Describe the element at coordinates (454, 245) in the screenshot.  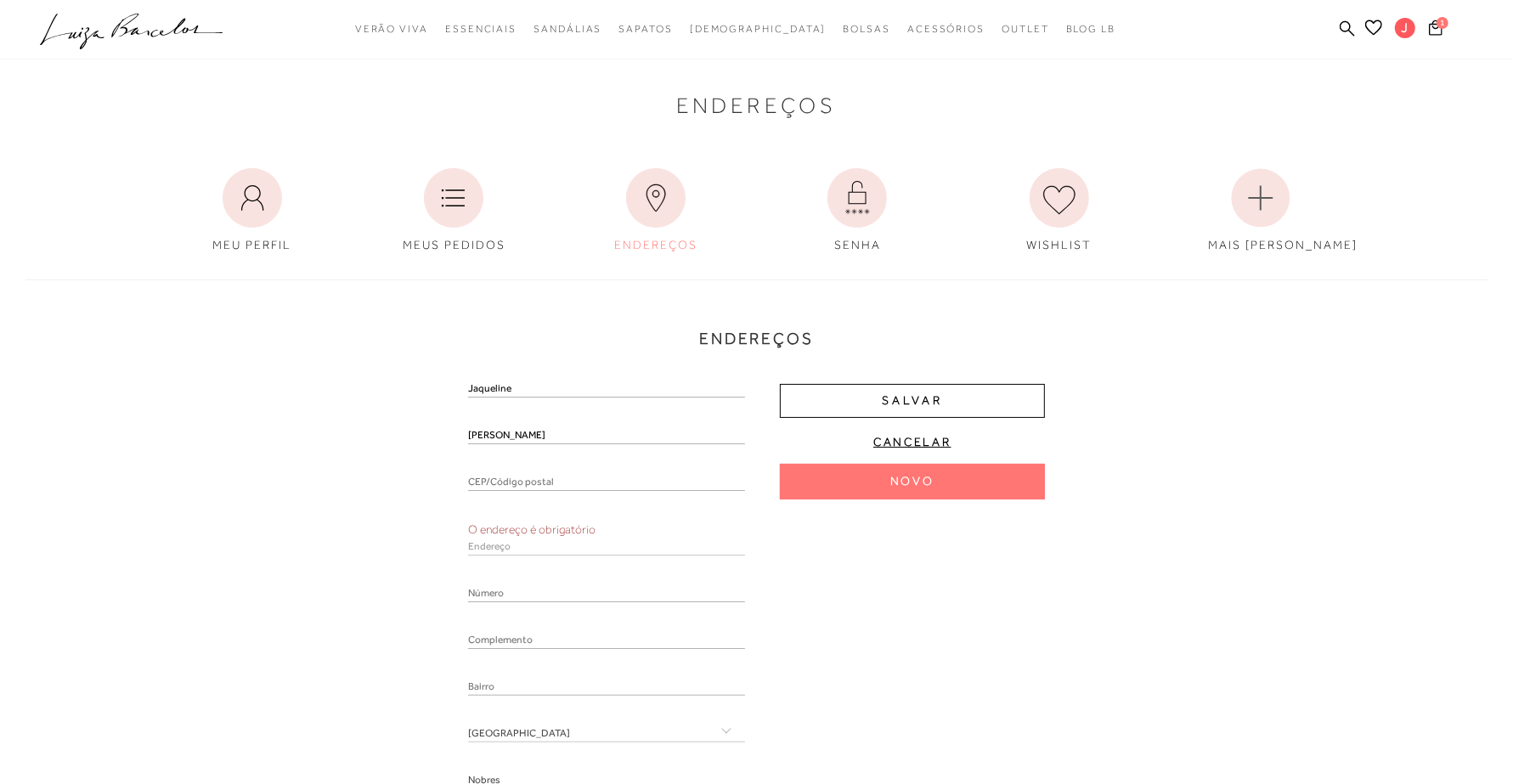
I see `span: MEUS PEDIDOS` at that location.